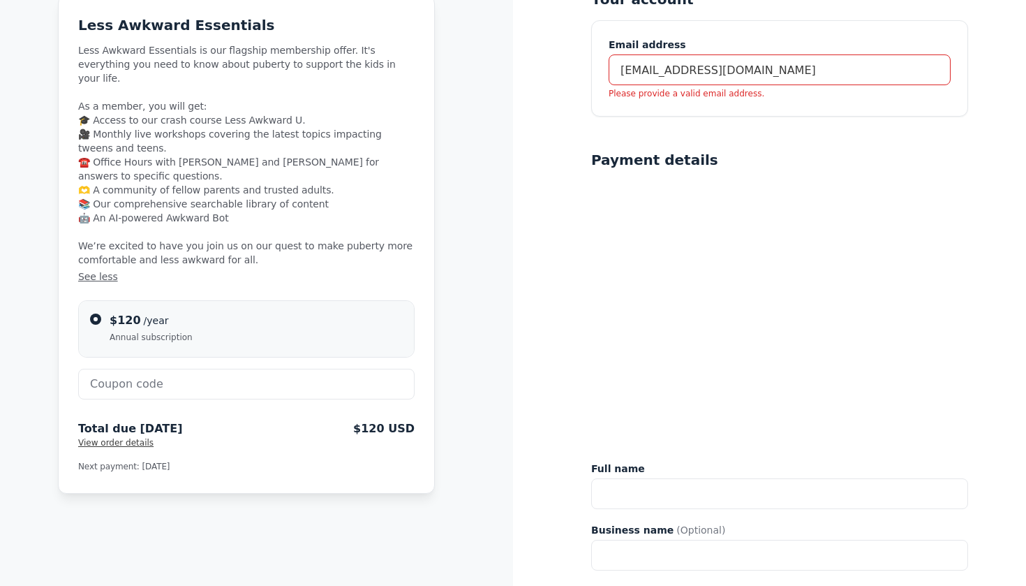 Image resolution: width=1026 pixels, height=586 pixels. Describe the element at coordinates (701, 530) in the screenshot. I see `span: (Optional)` at that location.